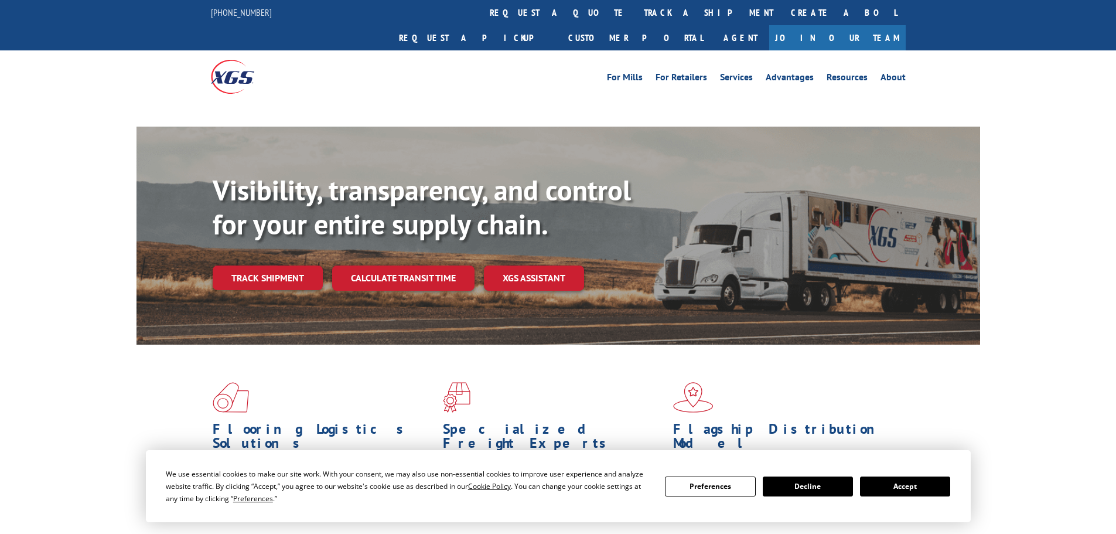 This screenshot has width=1116, height=534. Describe the element at coordinates (736, 79) in the screenshot. I see `a: Services` at that location.